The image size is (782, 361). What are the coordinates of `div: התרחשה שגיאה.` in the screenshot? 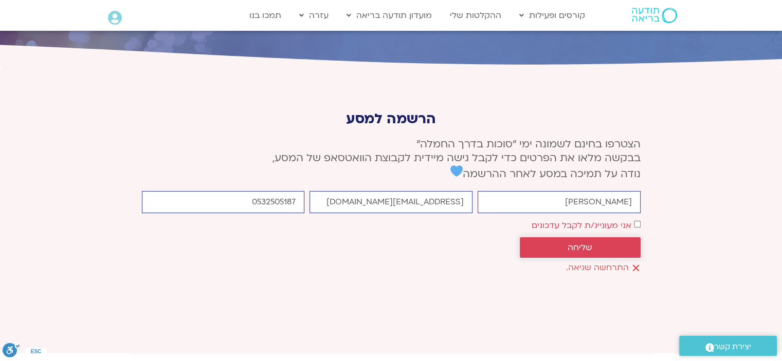 It's located at (391, 268).